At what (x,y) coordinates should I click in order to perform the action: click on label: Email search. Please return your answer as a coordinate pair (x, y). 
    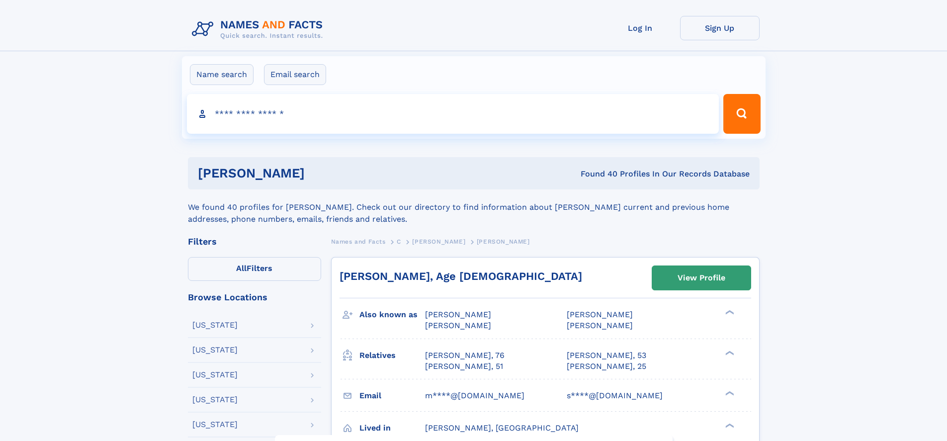
    Looking at the image, I should click on (295, 75).